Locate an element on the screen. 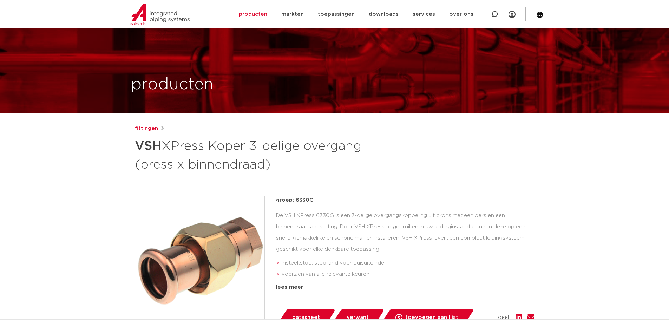 This screenshot has height=320, width=669. a: fittingen is located at coordinates (146, 128).